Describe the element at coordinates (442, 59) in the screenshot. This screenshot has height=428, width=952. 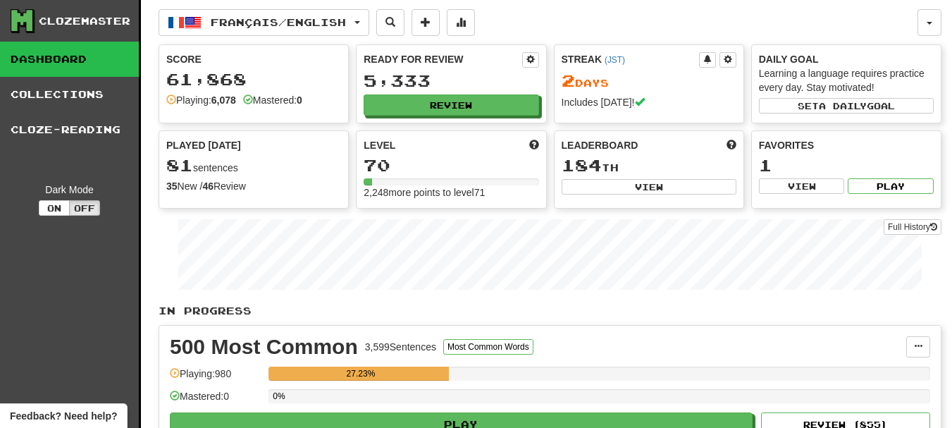
I see `div: Ready for Review` at that location.